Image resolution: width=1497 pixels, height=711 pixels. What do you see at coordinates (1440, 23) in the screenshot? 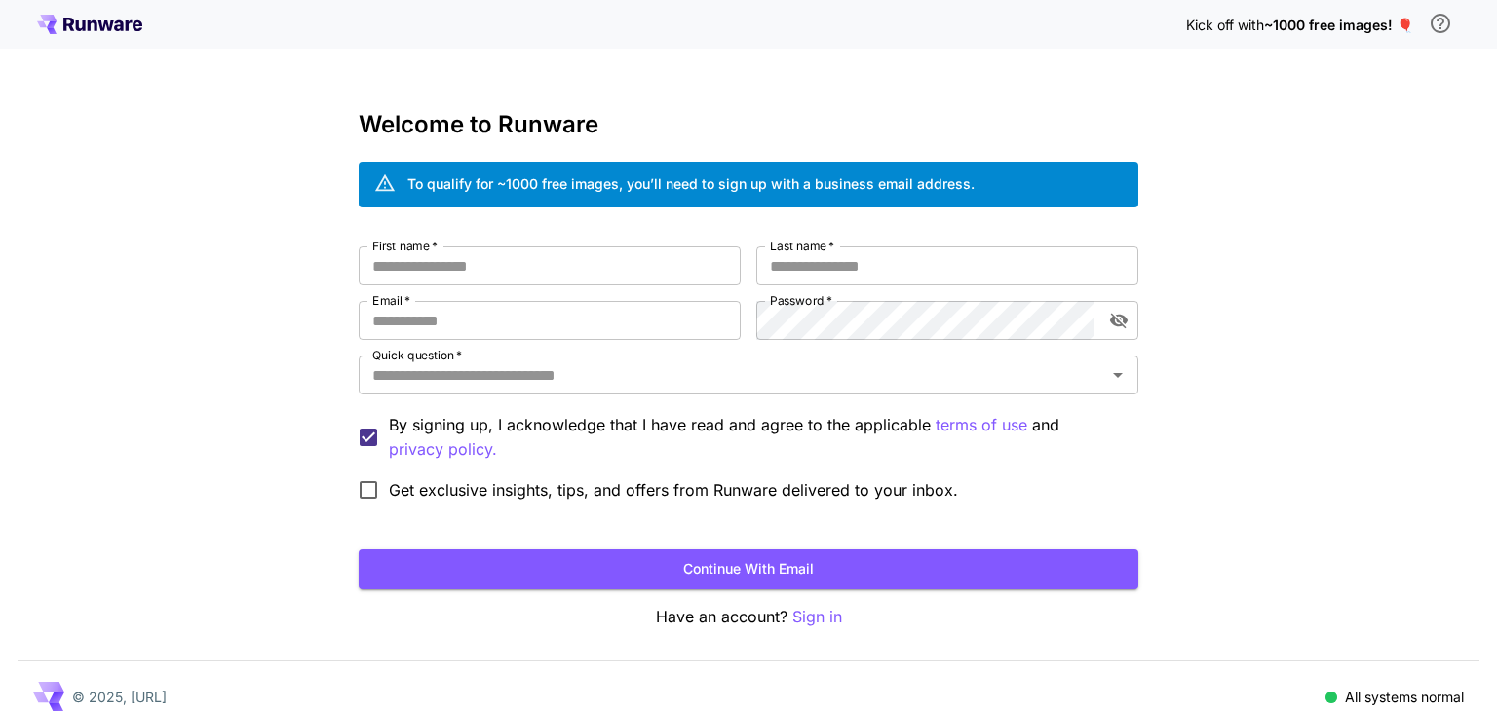
I see `button: In order to qualify for free credit, you need to sign up with a business email address and click ...` at bounding box center [1440, 23].